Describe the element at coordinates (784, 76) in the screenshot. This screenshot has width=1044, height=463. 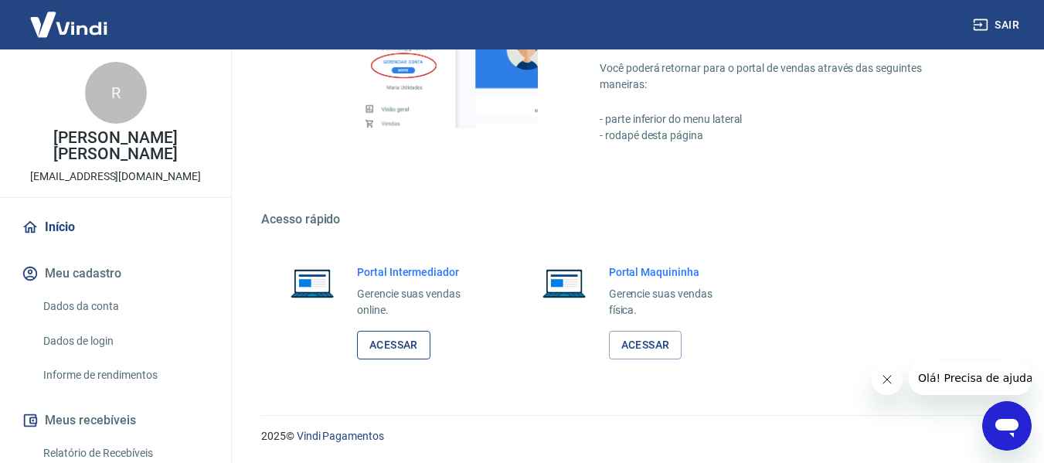
I see `p: Você poderá retornar para o portal de vendas através das seguintes maneiras:` at that location.